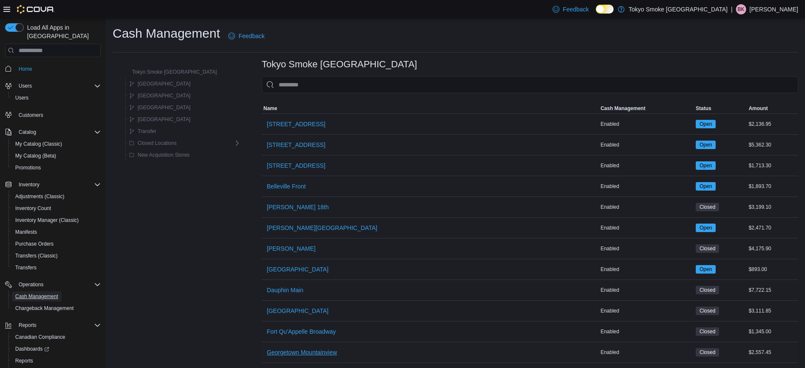  What do you see at coordinates (44, 308) in the screenshot?
I see `span: Chargeback Management` at bounding box center [44, 308].